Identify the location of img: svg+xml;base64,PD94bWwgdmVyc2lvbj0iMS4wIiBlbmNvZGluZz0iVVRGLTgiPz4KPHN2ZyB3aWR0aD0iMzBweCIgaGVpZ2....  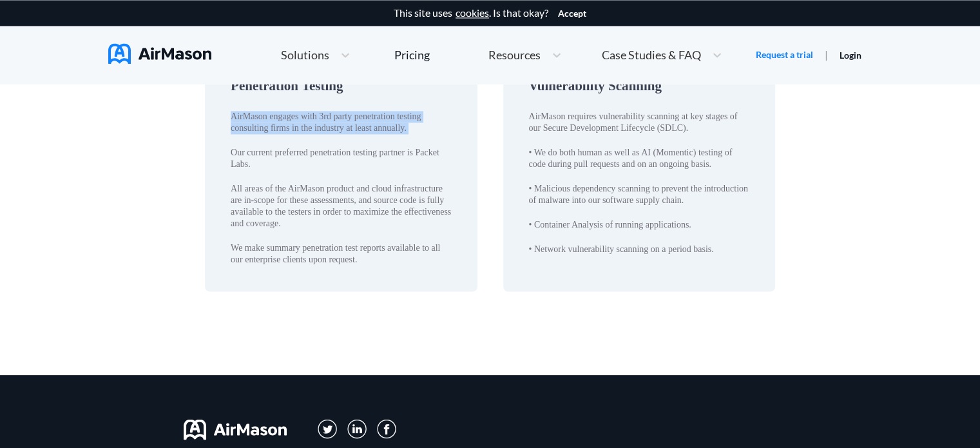
(387, 428).